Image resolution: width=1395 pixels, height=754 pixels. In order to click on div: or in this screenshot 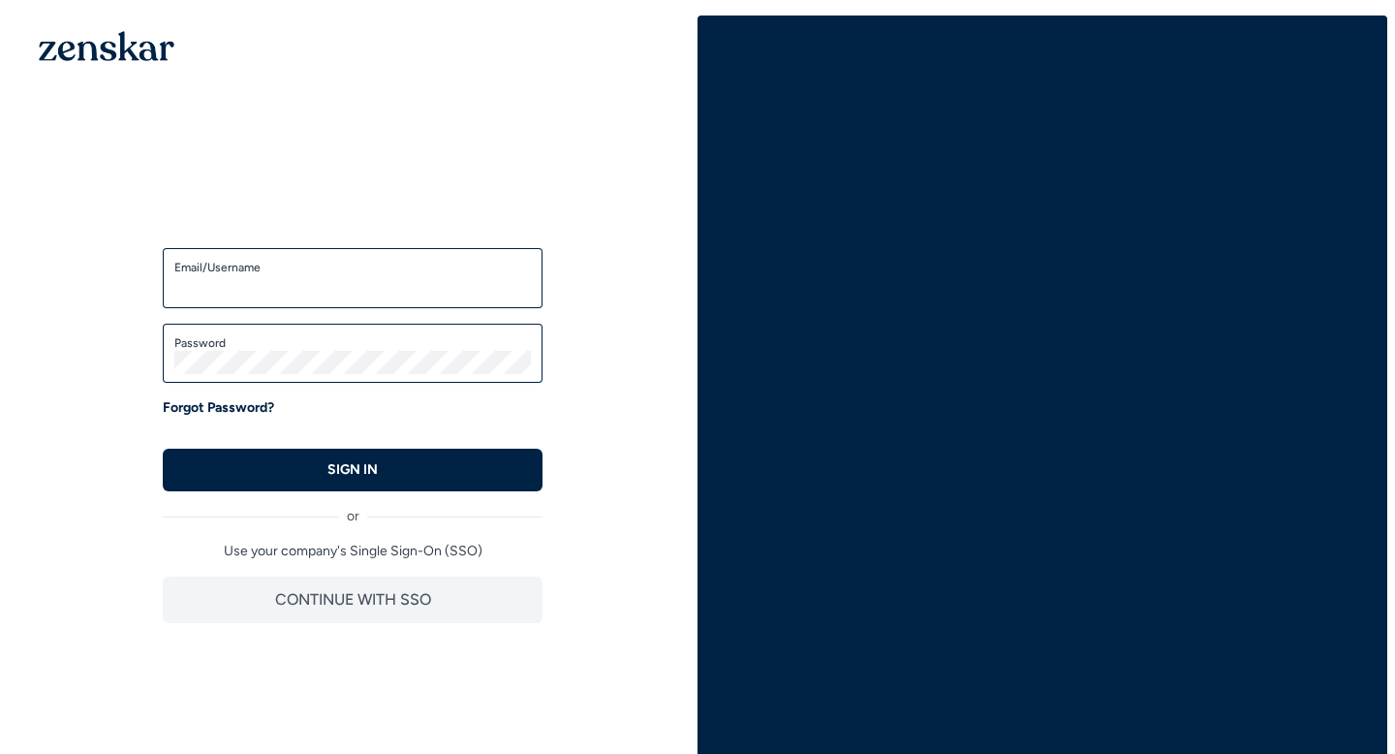, I will do `click(353, 509)`.